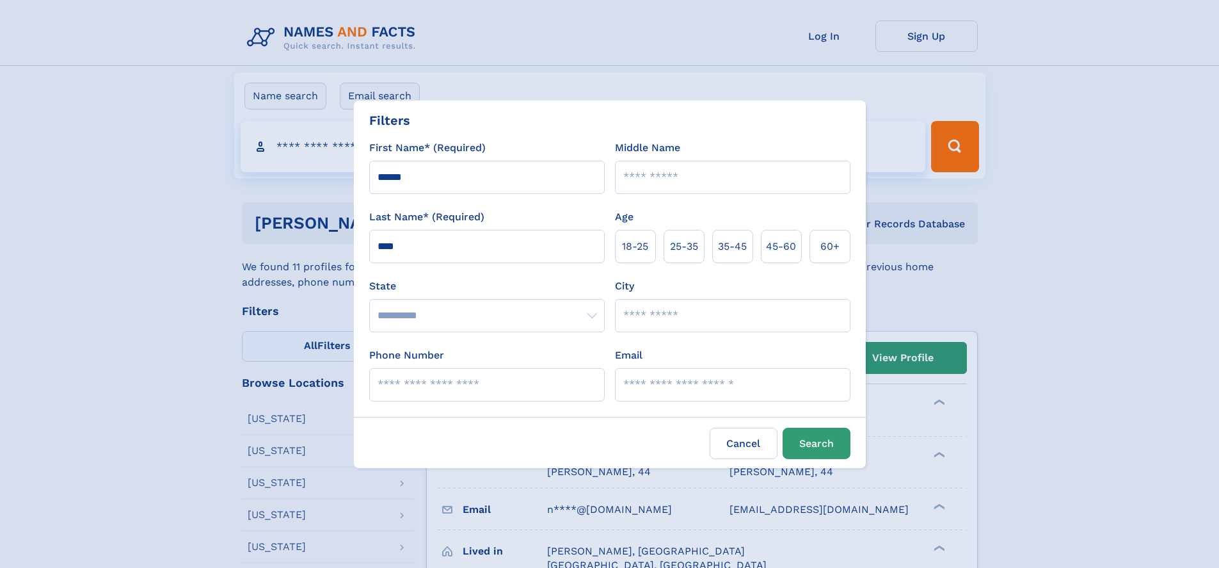 Image resolution: width=1219 pixels, height=568 pixels. Describe the element at coordinates (628, 355) in the screenshot. I see `label: Email` at that location.